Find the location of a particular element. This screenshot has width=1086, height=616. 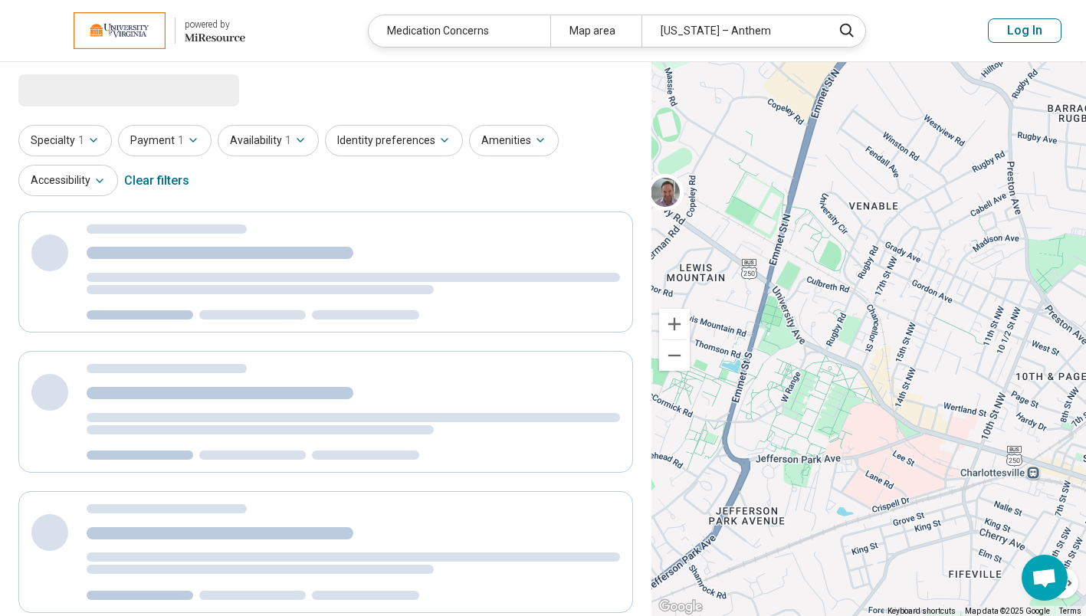

span: Loading... is located at coordinates (83, 90).